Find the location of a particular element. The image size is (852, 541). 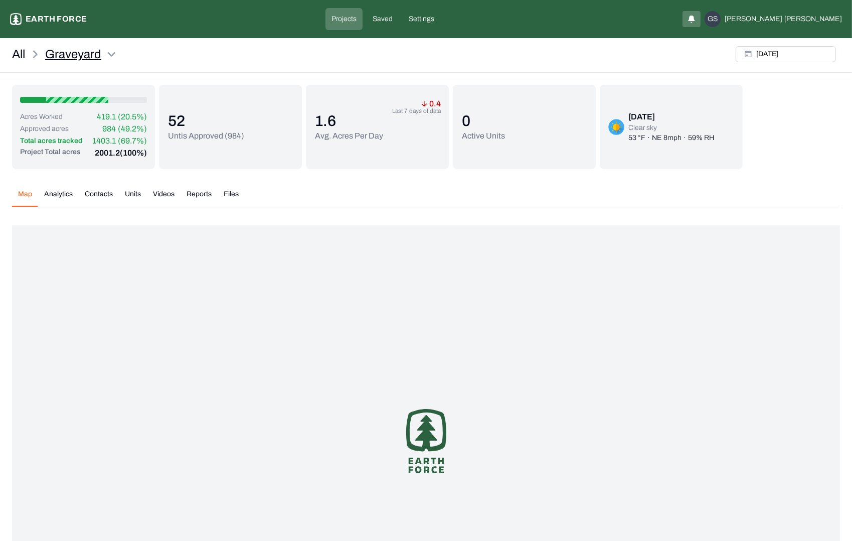

button: Units is located at coordinates (133, 198).